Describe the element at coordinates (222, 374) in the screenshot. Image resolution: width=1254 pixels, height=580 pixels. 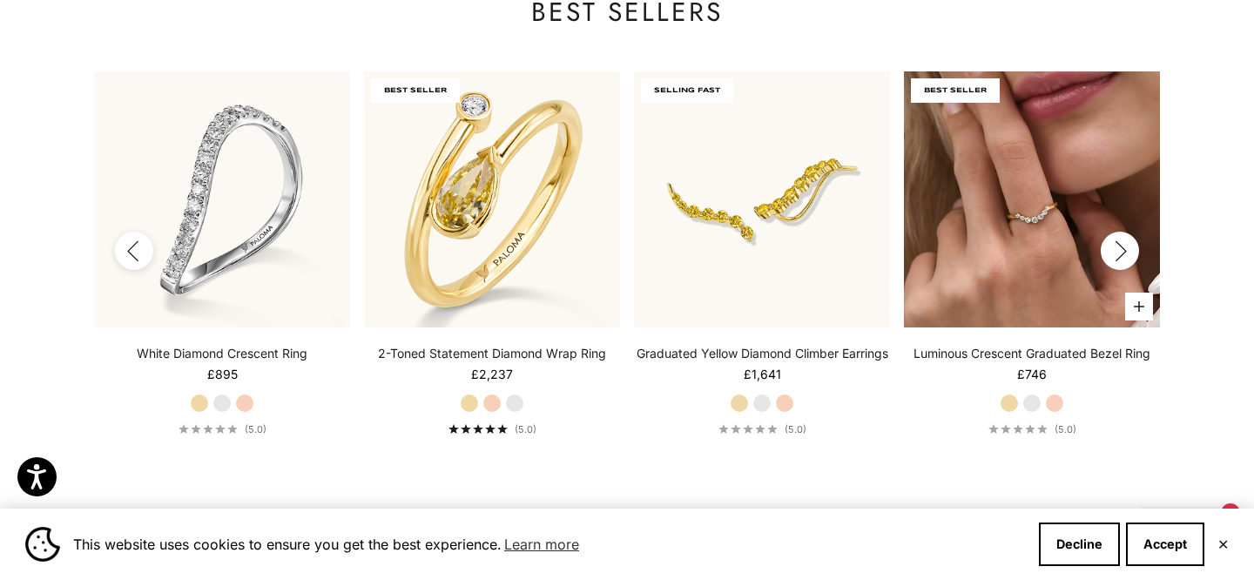
I see `sale-price: £895` at that location.